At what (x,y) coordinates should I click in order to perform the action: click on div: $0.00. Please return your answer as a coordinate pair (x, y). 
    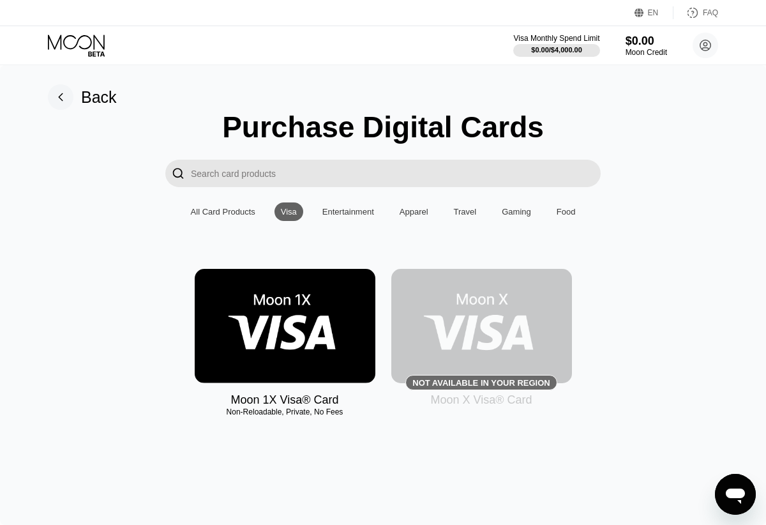
    Looking at the image, I should click on (646, 41).